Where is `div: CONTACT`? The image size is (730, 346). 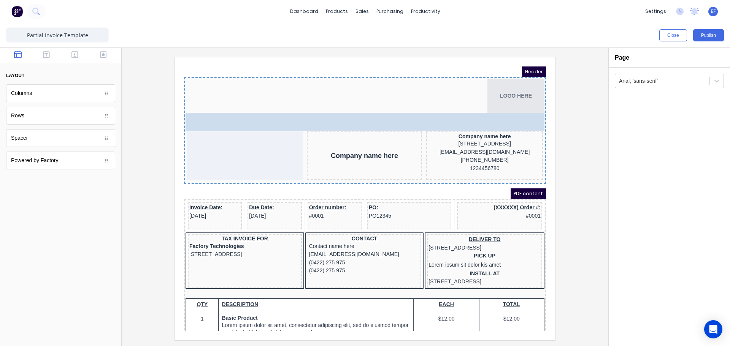
div: CONTACT is located at coordinates (181, 173).